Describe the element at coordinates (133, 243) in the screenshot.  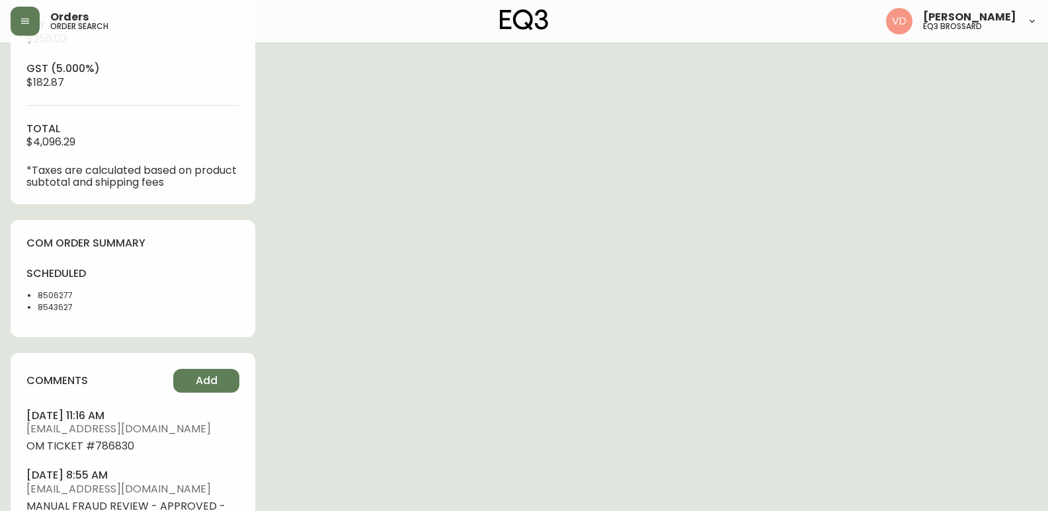
I see `h4: com order summary` at that location.